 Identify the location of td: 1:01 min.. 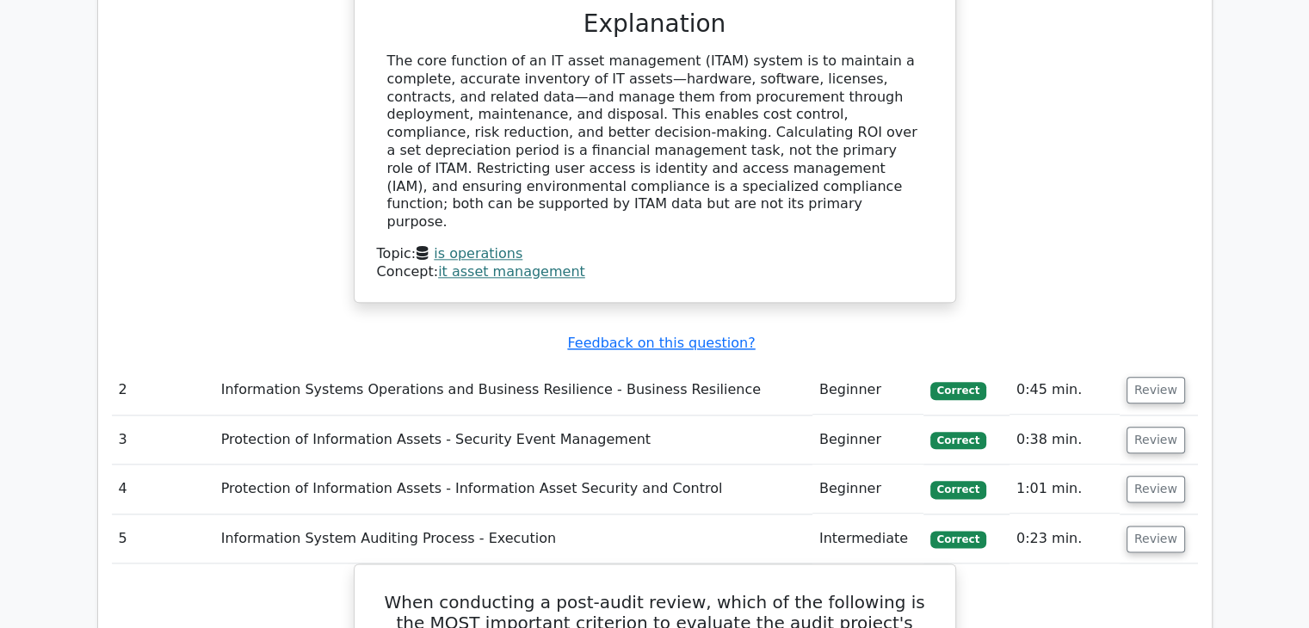
(1065, 489).